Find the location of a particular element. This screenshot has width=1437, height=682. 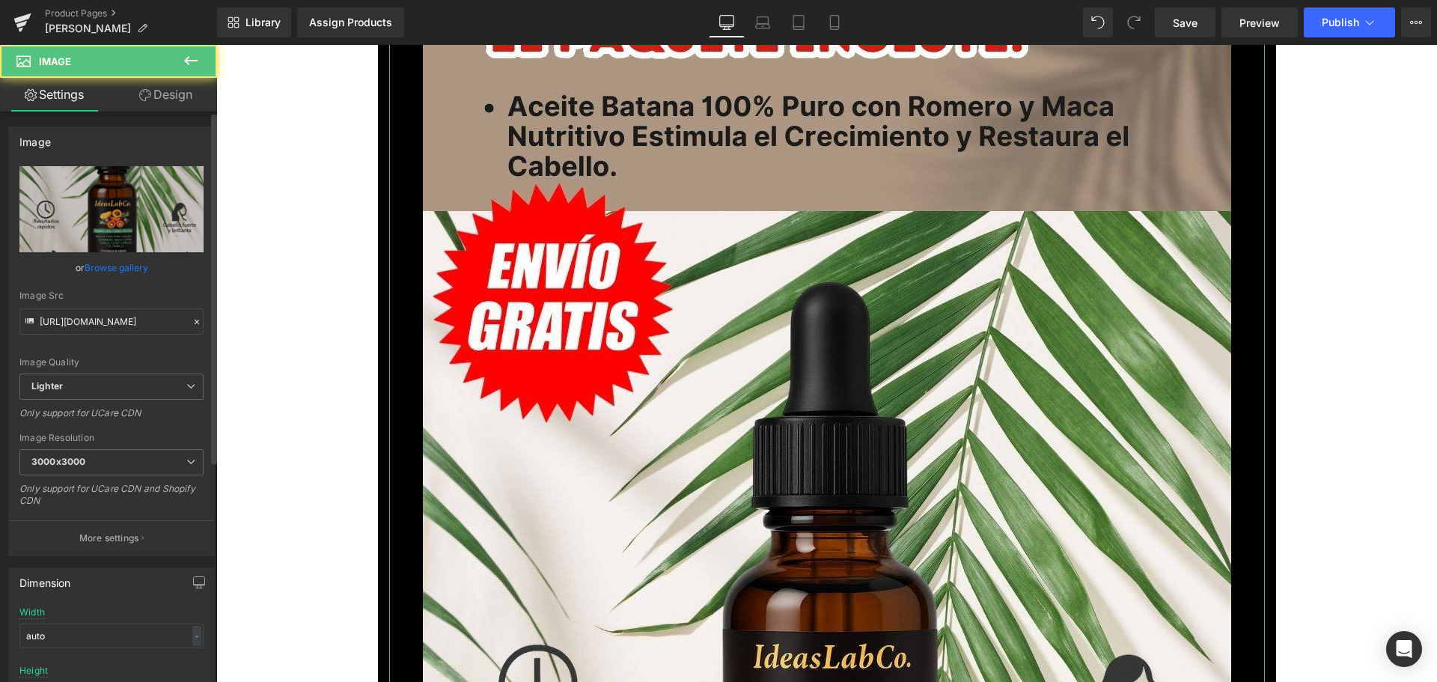

div: or is located at coordinates (112, 267).